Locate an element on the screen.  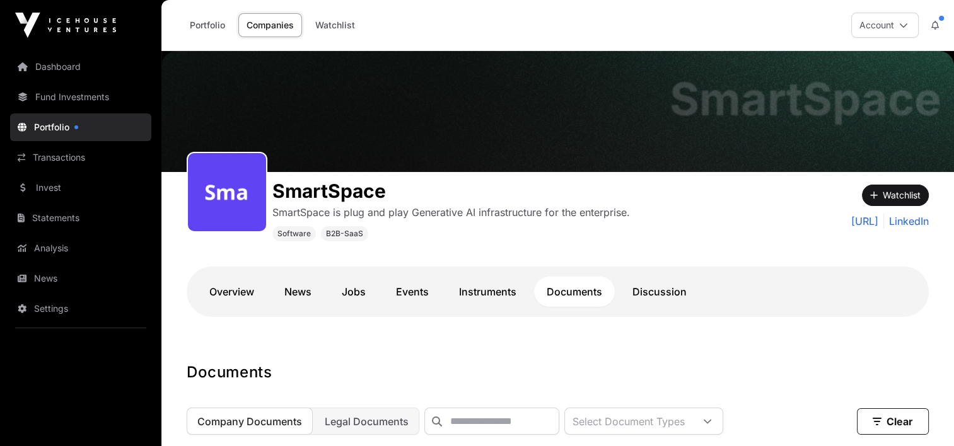
div: Select Document Types is located at coordinates (628, 421).